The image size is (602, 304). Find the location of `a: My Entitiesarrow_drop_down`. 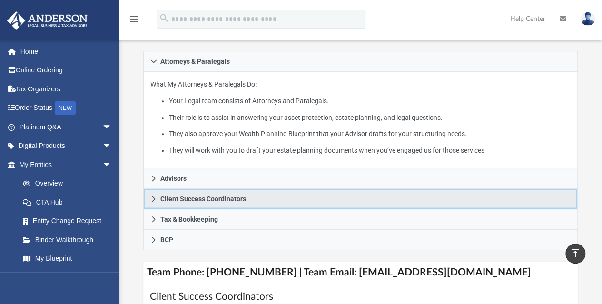

a: My Entitiesarrow_drop_down is located at coordinates (66, 165).